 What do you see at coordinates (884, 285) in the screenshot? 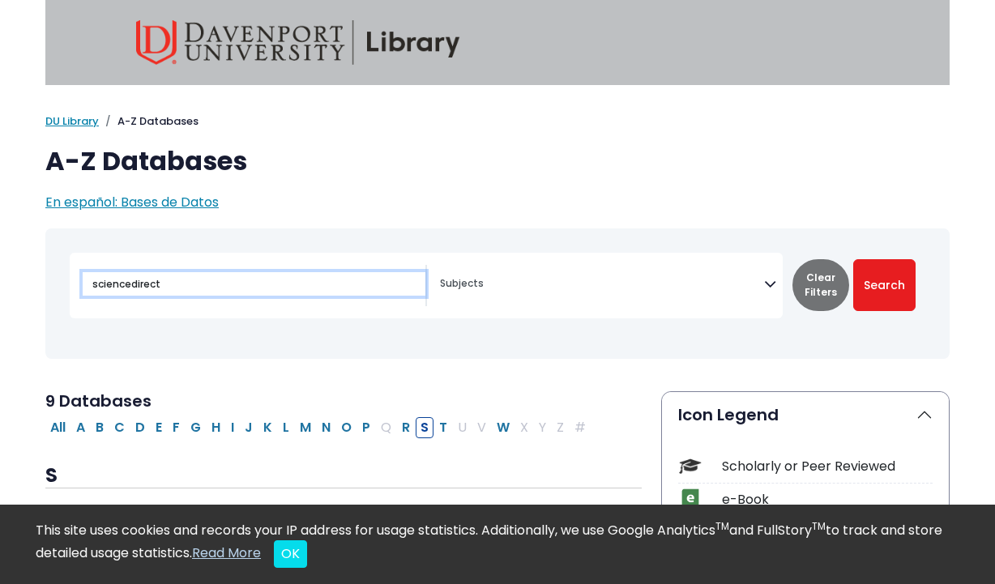
I see `button: Submit for Search Results` at bounding box center [884, 285].